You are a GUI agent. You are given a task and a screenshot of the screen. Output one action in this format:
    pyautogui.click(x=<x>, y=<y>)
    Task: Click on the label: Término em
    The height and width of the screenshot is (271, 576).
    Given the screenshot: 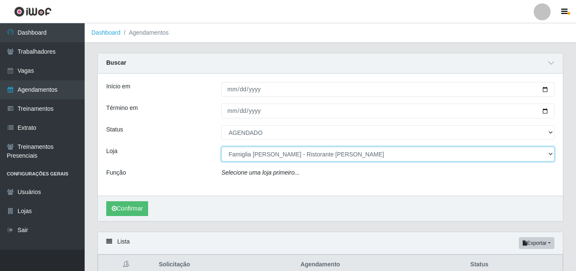 What is the action you would take?
    pyautogui.click(x=122, y=108)
    